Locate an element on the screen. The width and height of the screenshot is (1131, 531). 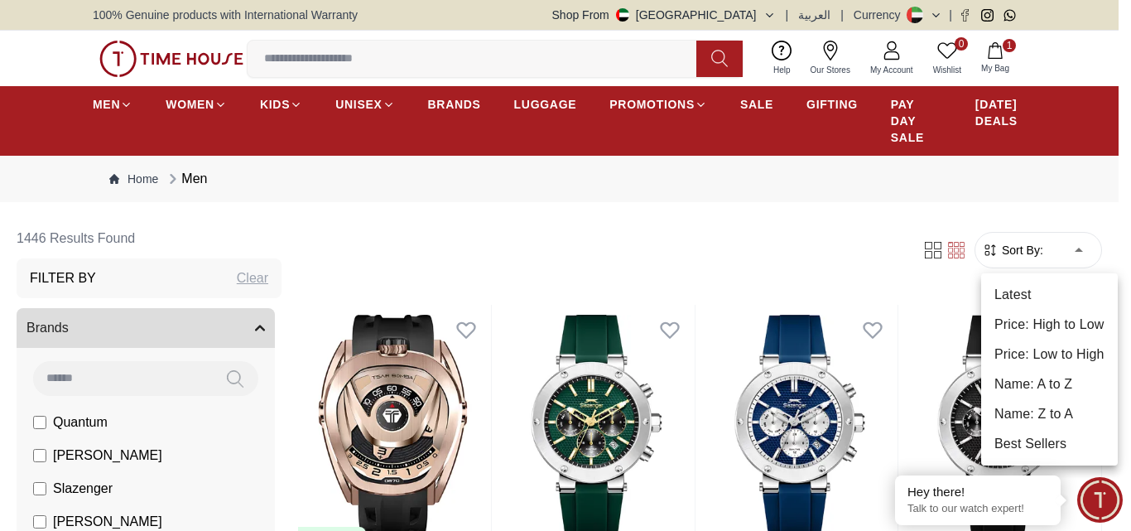
li: Price: High to Low is located at coordinates (1049, 325).